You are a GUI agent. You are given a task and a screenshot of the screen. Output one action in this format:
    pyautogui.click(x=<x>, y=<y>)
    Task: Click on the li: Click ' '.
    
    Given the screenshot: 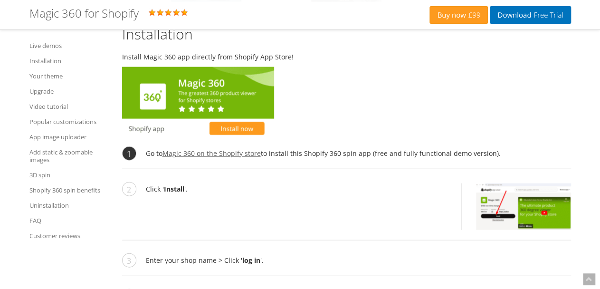 What is the action you would take?
    pyautogui.click(x=346, y=212)
    